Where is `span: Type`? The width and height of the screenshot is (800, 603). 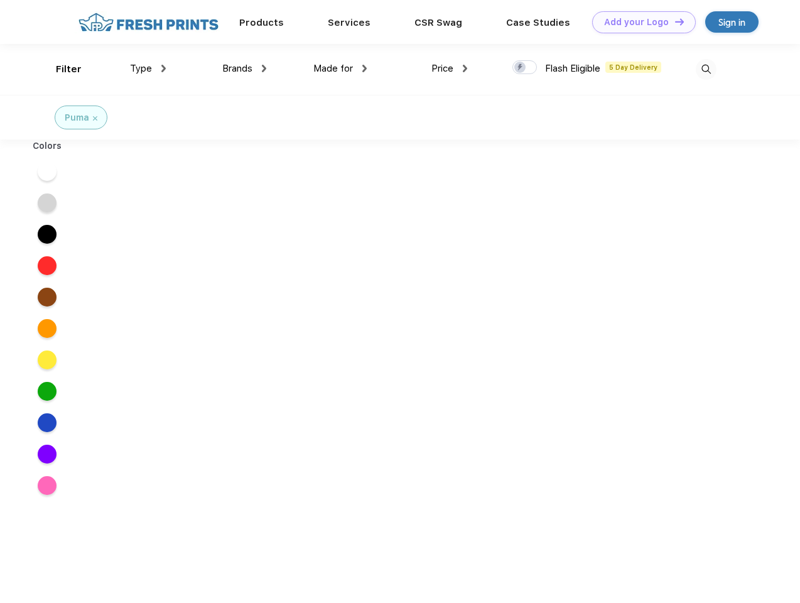
span: Type is located at coordinates (141, 68).